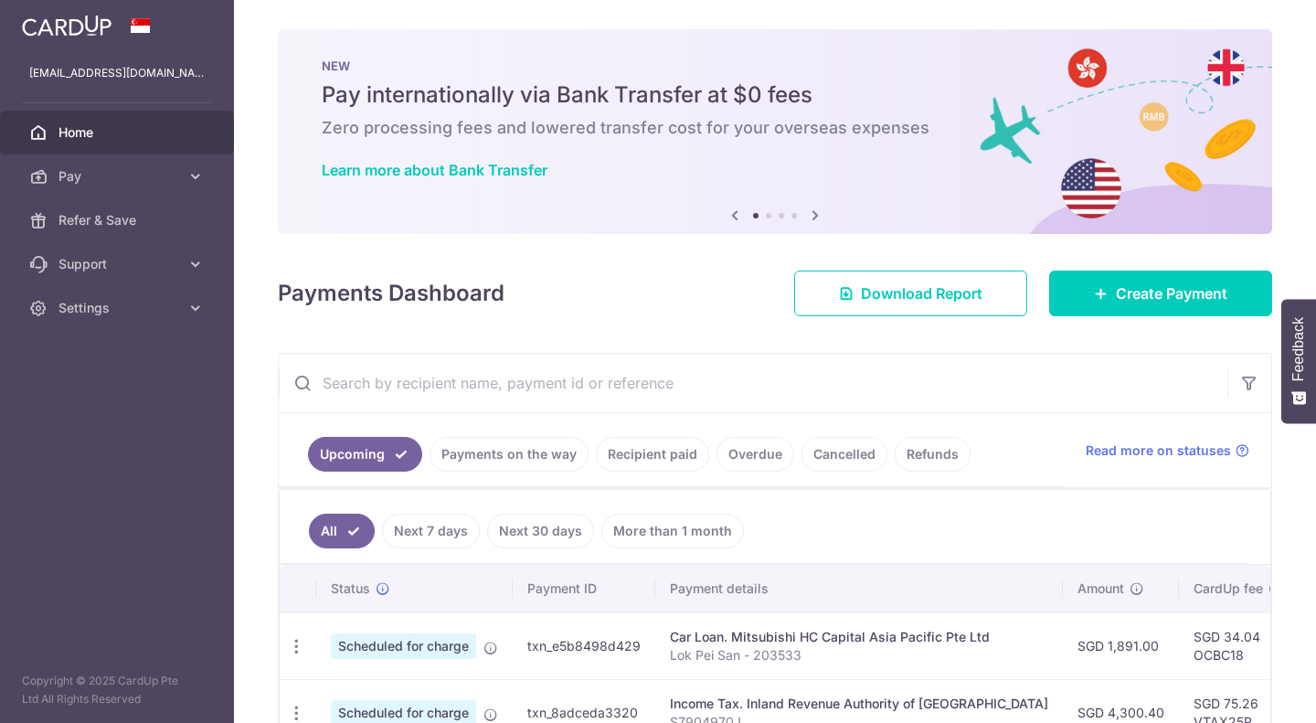 This screenshot has width=1316, height=723. I want to click on h5: Pay internationally via Bank Transfer at $0 fees, so click(775, 95).